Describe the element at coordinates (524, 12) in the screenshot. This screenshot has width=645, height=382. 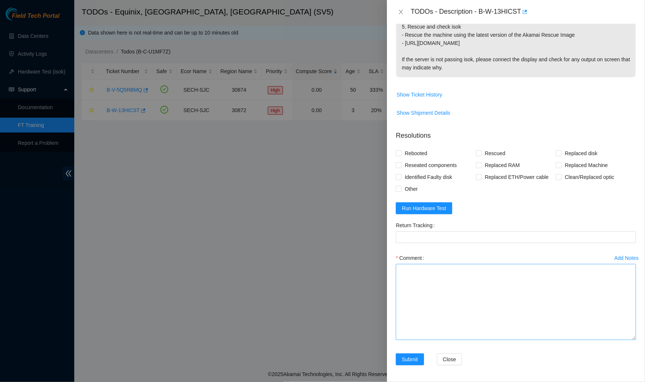
I see `div: TODOs - Description - B-W-13HICST` at that location.